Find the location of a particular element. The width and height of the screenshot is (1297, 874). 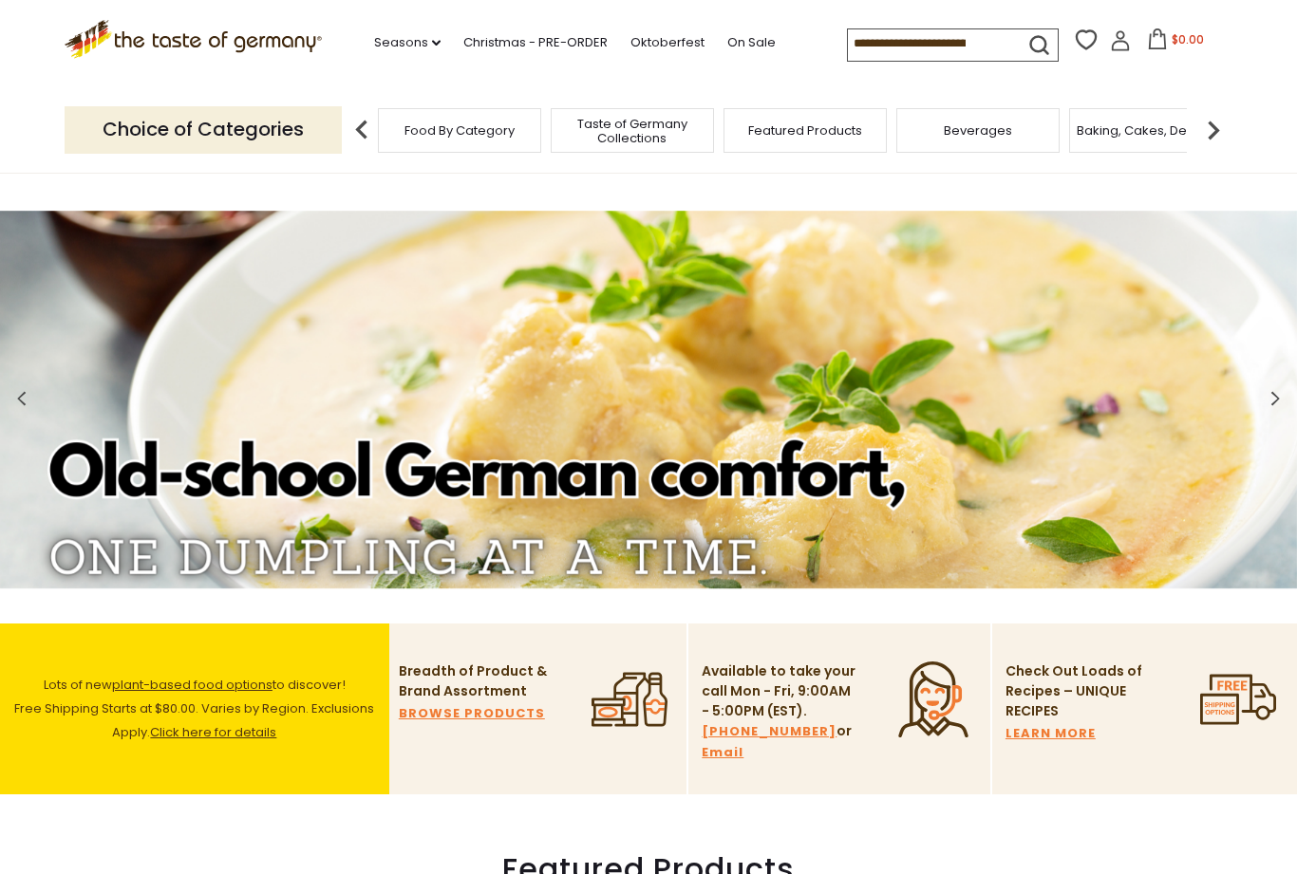

p: Breadth of Product & Brand Assortment is located at coordinates (477, 682).